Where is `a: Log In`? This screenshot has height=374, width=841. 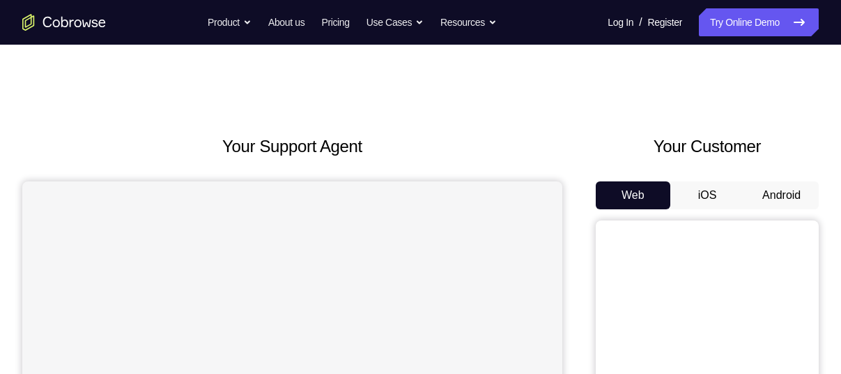
a: Log In is located at coordinates (620, 22).